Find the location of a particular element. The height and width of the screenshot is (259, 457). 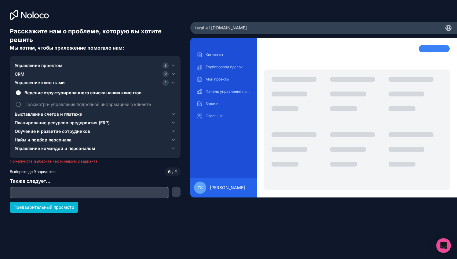

font: Найм и подбор персонала is located at coordinates (43, 139).